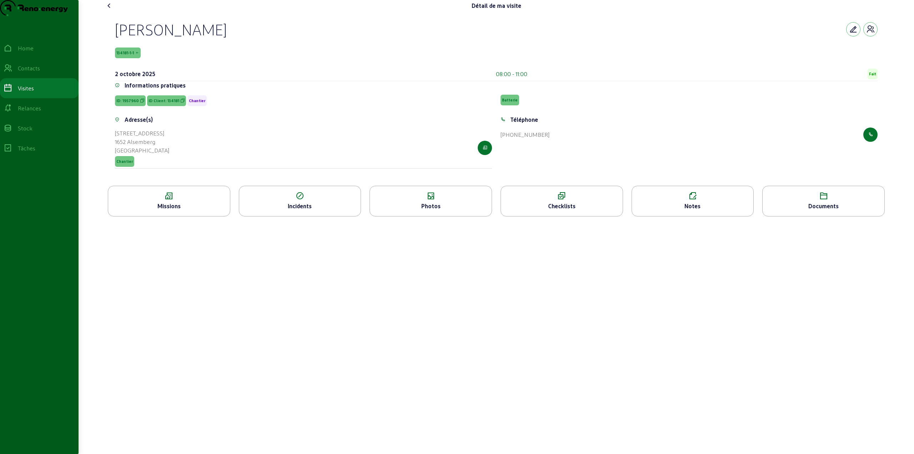 The width and height of the screenshot is (914, 454). Describe the element at coordinates (524, 120) in the screenshot. I see `div: Téléphone` at that location.